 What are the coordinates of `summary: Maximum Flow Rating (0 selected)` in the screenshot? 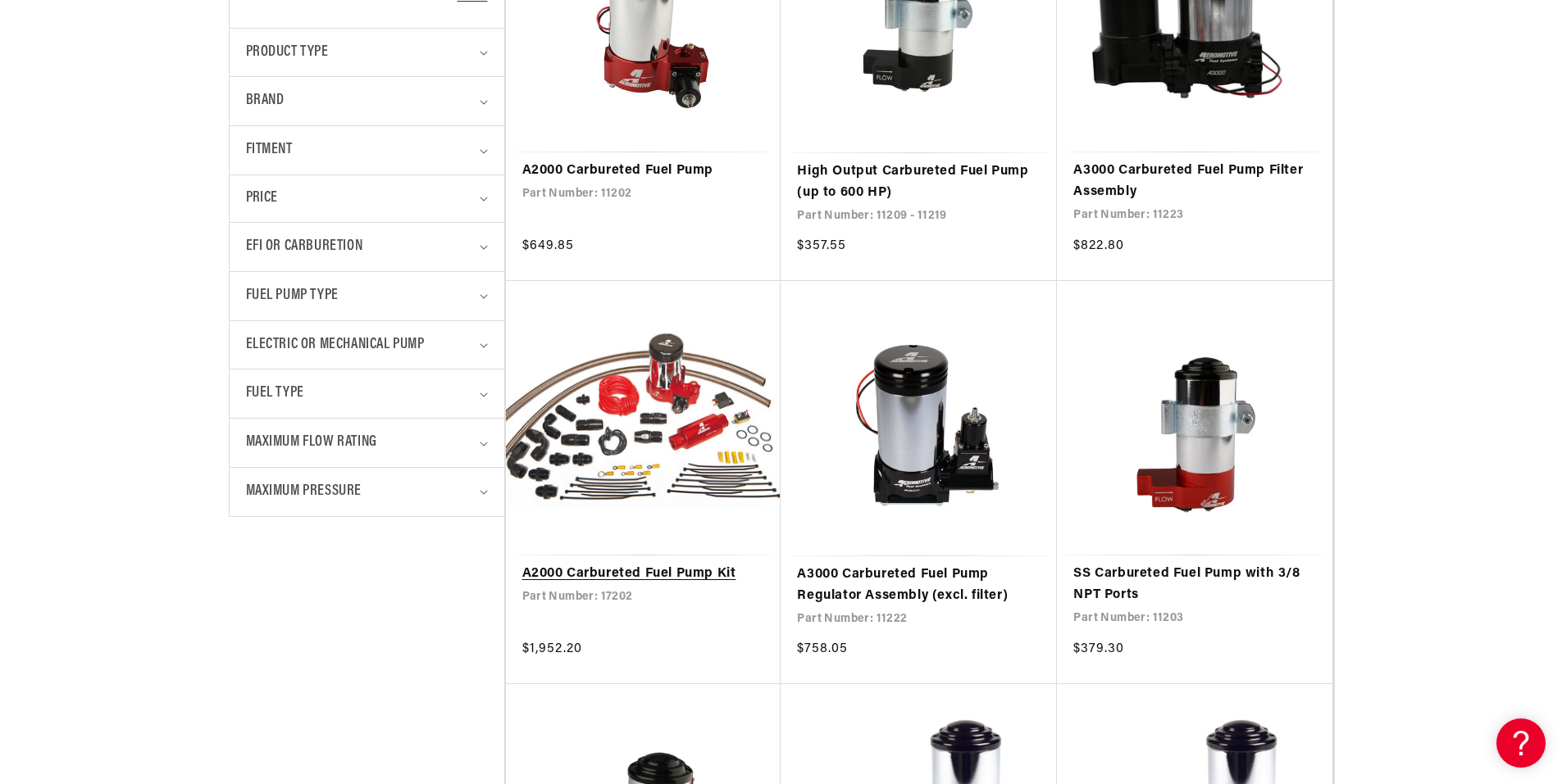 It's located at (367, 442).